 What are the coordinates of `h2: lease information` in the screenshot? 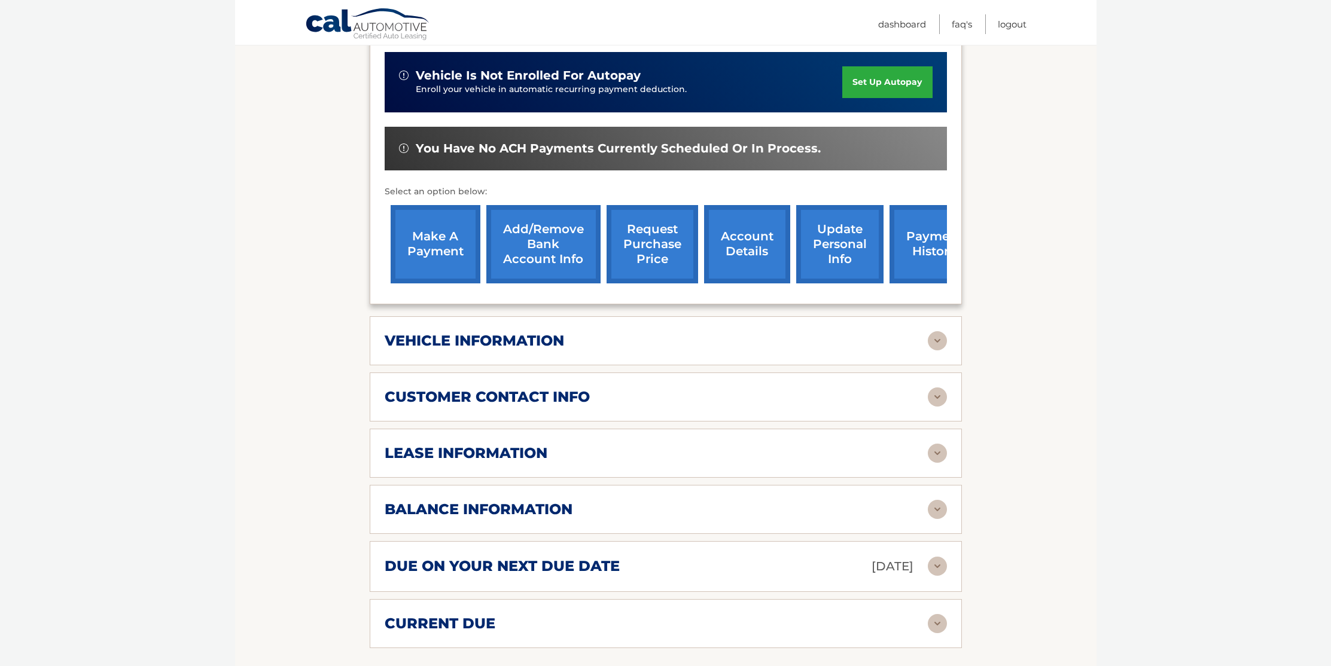 It's located at (466, 453).